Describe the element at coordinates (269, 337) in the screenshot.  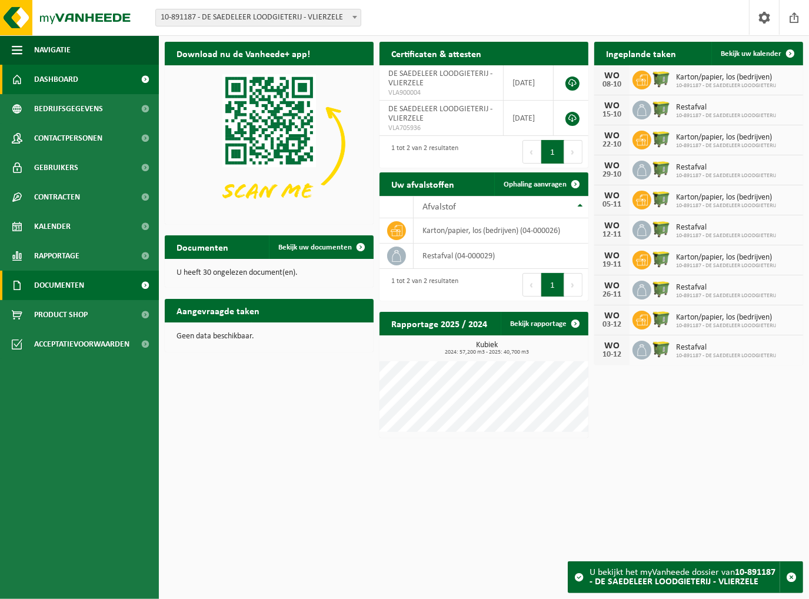
I see `p: Geen data beschikbaar.` at that location.